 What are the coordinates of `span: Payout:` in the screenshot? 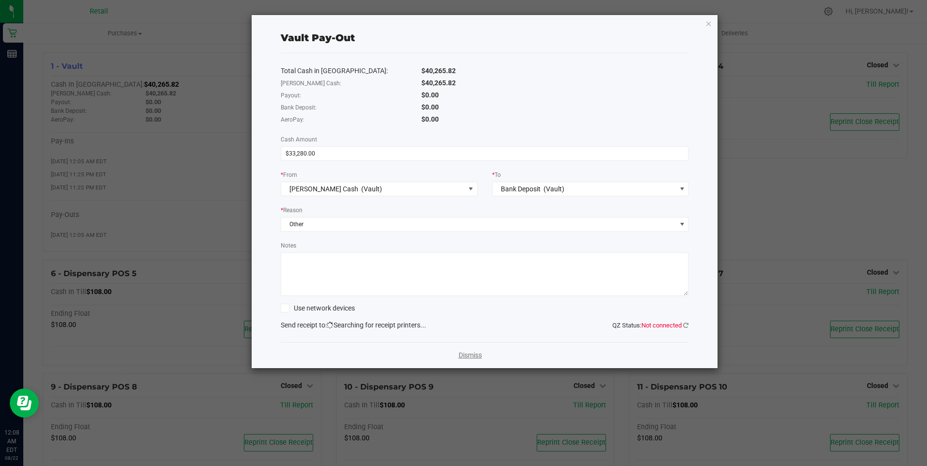 It's located at (291, 95).